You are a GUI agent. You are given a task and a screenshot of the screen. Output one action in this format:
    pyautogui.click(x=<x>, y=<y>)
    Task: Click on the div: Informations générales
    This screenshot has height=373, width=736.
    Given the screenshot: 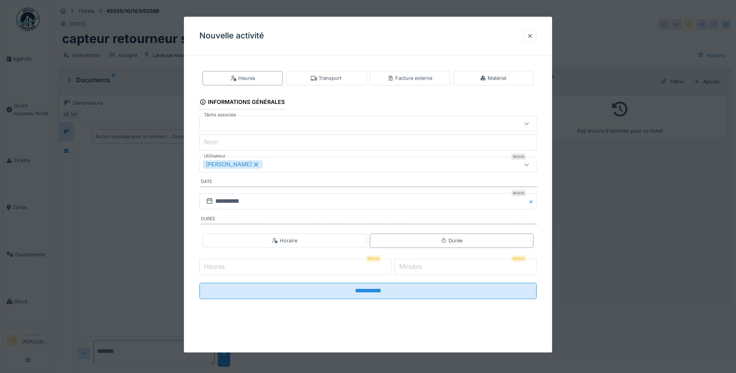 What is the action you would take?
    pyautogui.click(x=242, y=103)
    